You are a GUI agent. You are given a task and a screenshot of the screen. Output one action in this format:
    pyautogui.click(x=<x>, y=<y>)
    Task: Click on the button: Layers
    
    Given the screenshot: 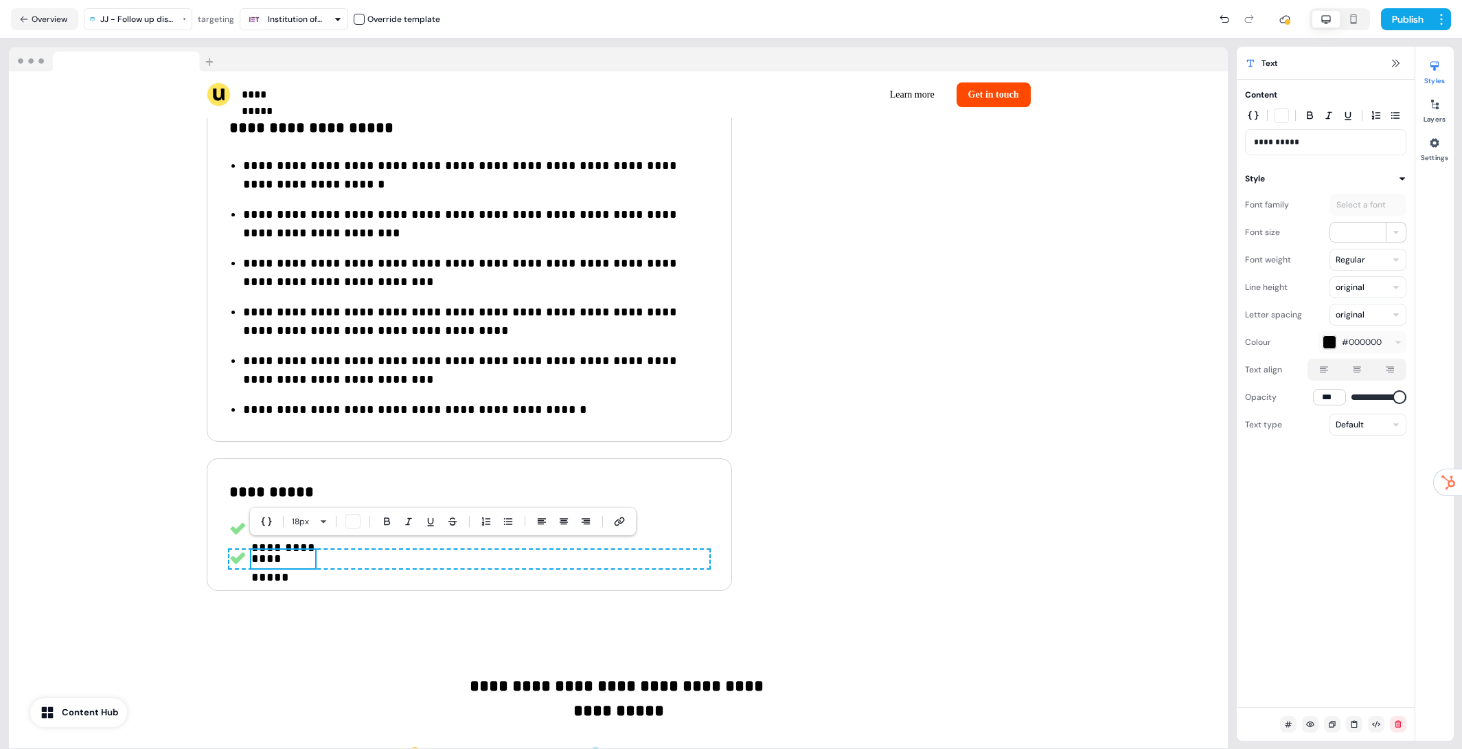 What is the action you would take?
    pyautogui.click(x=1435, y=109)
    